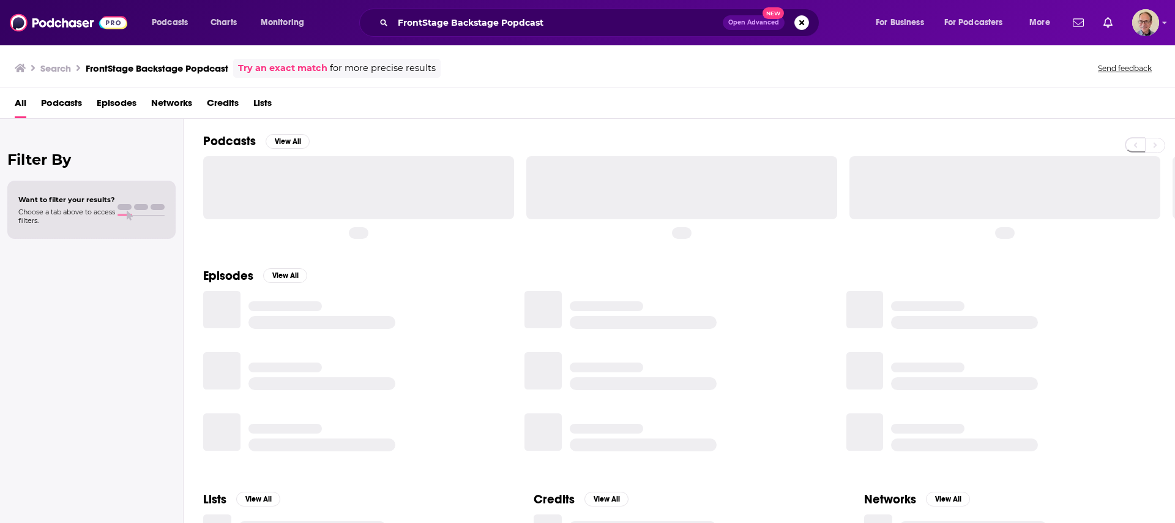  What do you see at coordinates (91, 159) in the screenshot?
I see `h2: Filter By` at bounding box center [91, 159].